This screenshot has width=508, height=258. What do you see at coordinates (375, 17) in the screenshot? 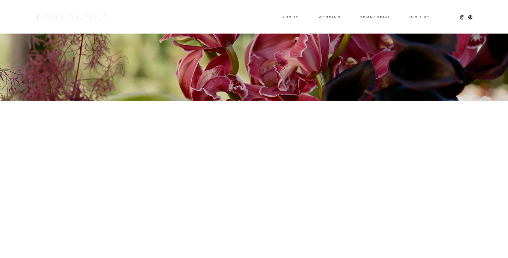
I see `h3: commercial` at bounding box center [375, 17].